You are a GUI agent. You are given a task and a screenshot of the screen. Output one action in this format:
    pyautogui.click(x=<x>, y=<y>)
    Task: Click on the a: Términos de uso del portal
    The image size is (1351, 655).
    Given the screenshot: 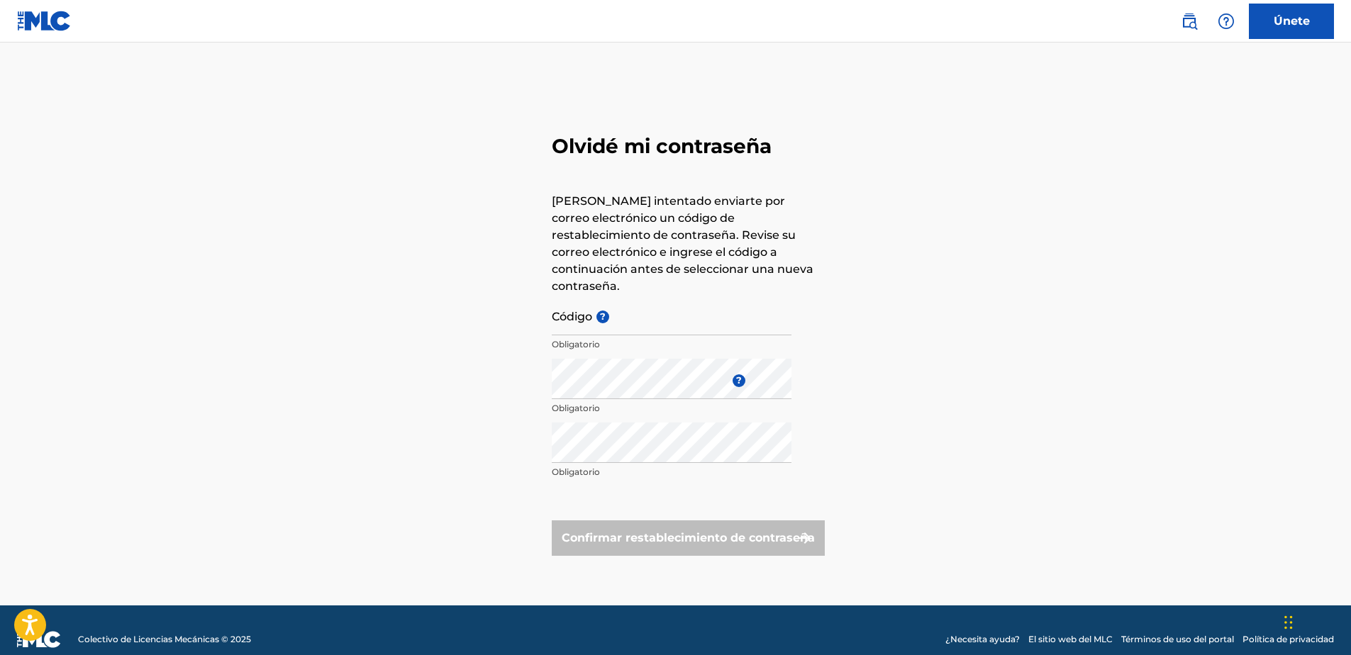 What is the action you would take?
    pyautogui.click(x=1177, y=640)
    